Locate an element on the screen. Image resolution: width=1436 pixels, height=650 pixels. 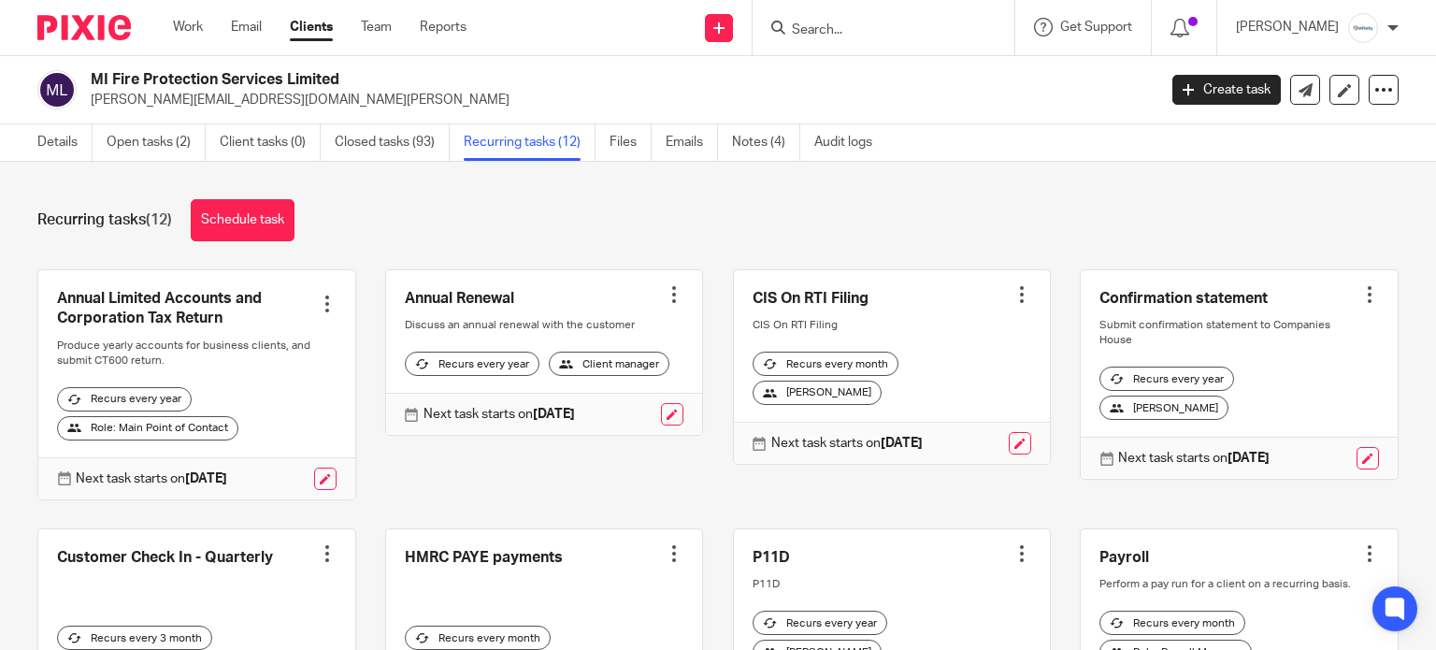
a: Schedule task is located at coordinates (242, 220).